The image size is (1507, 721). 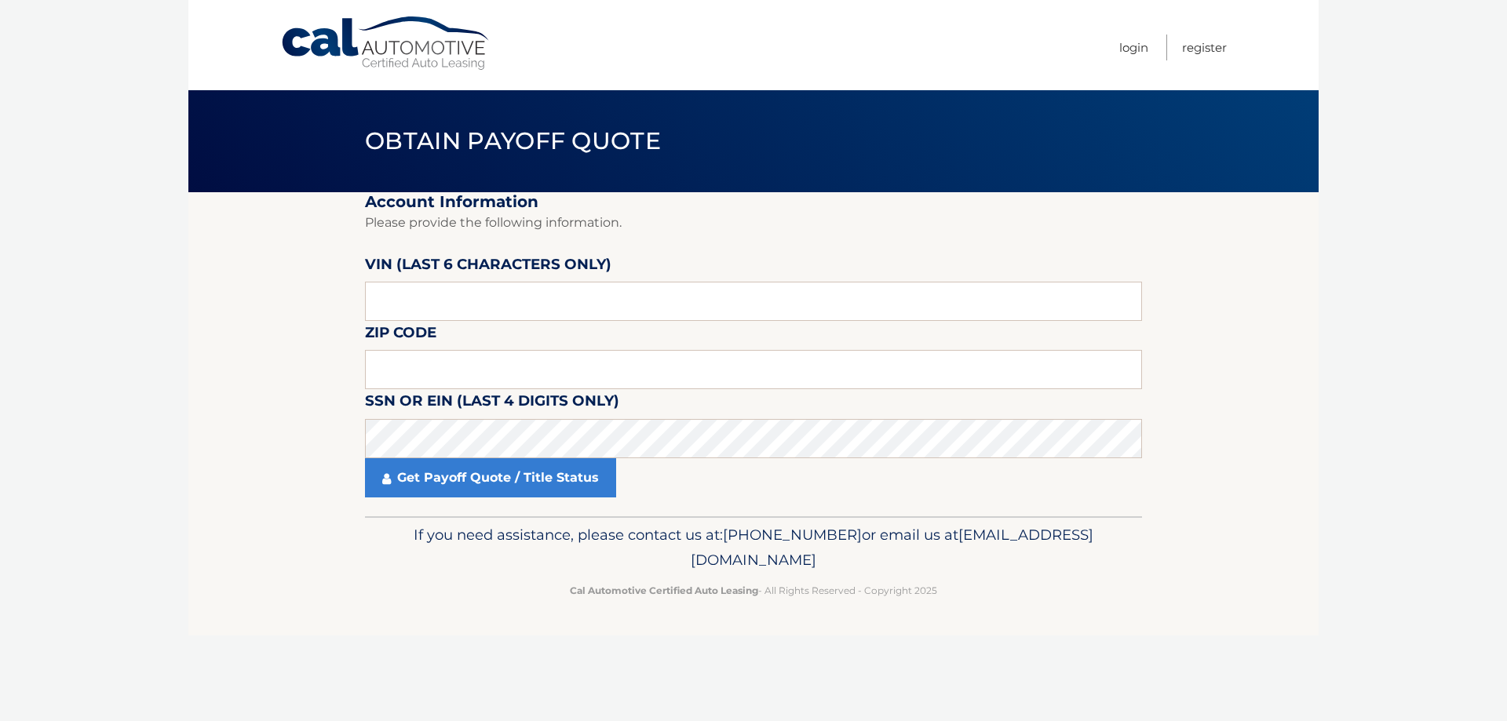 What do you see at coordinates (753, 223) in the screenshot?
I see `p: Please provide the following information.` at bounding box center [753, 223].